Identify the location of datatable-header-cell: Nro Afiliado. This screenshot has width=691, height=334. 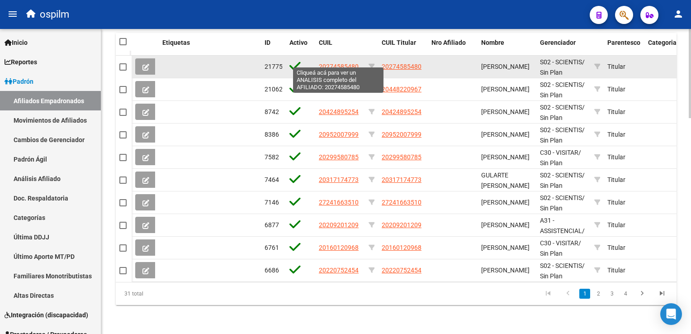
(453, 48).